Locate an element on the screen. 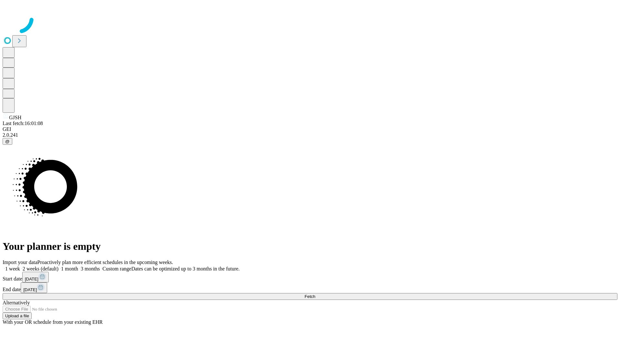 This screenshot has width=620, height=349. span: Import your data is located at coordinates (20, 262).